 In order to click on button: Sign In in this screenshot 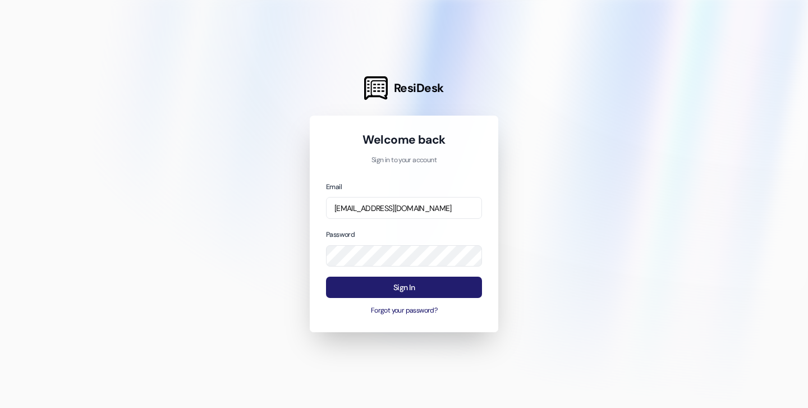, I will do `click(404, 287)`.